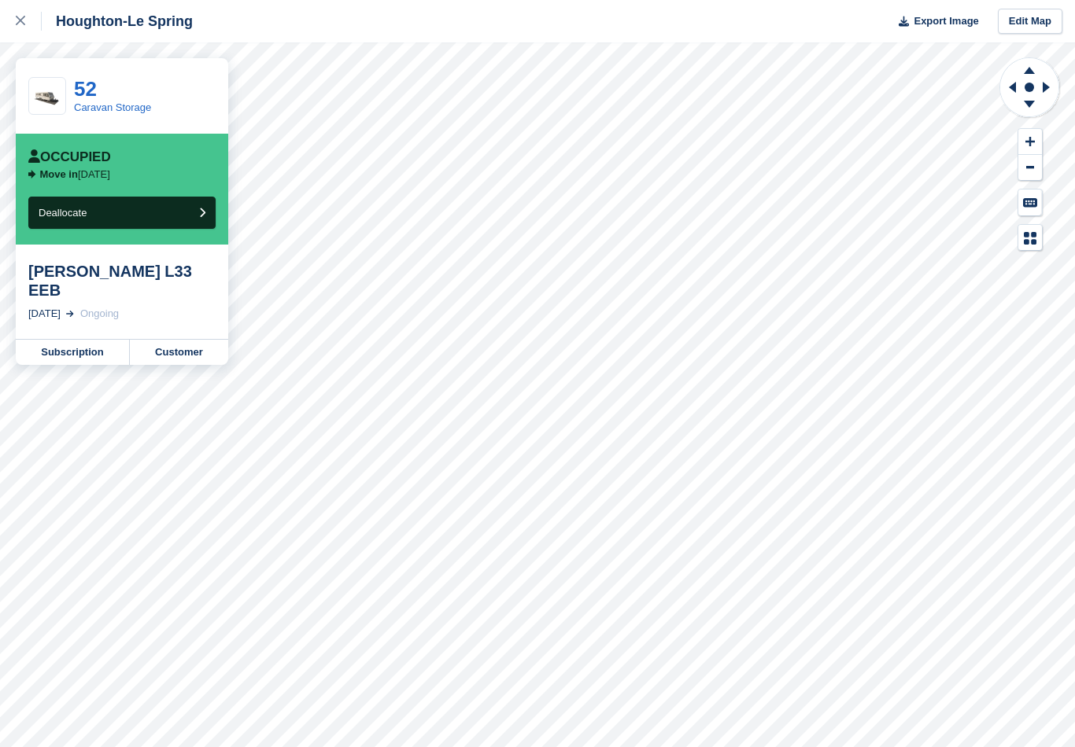 This screenshot has width=1075, height=747. What do you see at coordinates (179, 352) in the screenshot?
I see `a: Customer` at bounding box center [179, 352].